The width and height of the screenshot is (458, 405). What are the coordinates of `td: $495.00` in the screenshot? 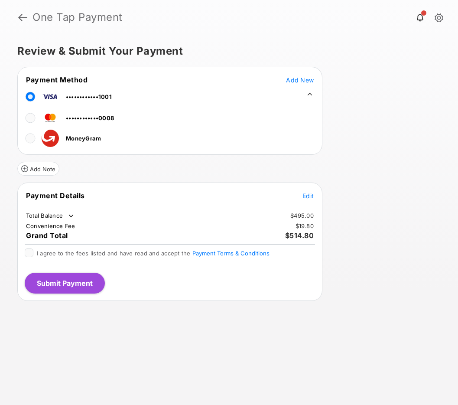 It's located at (302, 215).